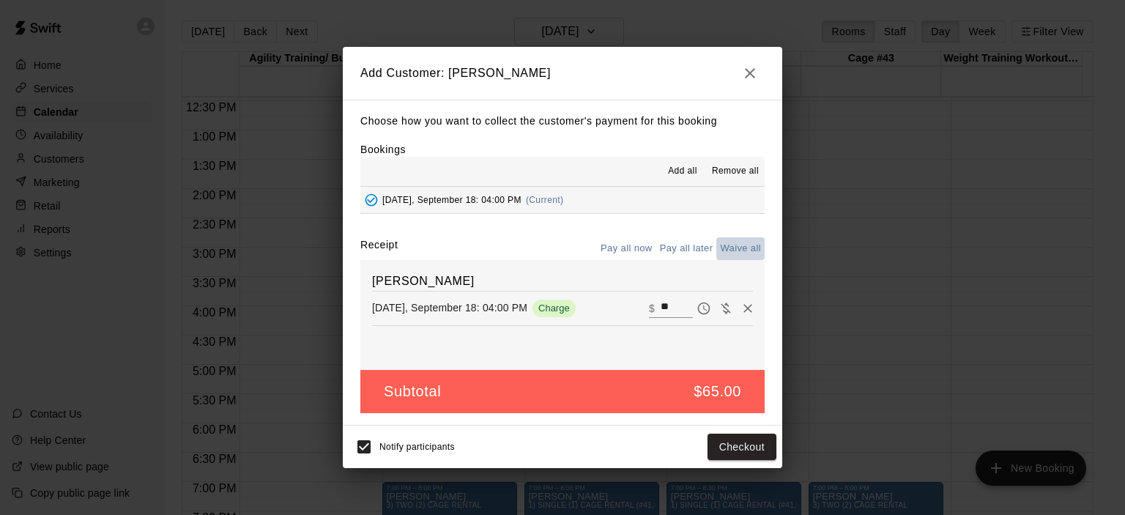  What do you see at coordinates (742, 447) in the screenshot?
I see `button: Checkout` at bounding box center [742, 447].